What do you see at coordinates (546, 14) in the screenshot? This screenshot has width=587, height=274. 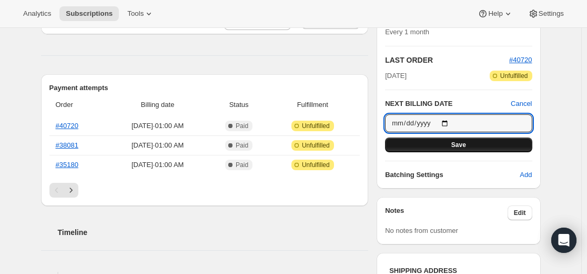 I see `button: Settings` at bounding box center [546, 14].